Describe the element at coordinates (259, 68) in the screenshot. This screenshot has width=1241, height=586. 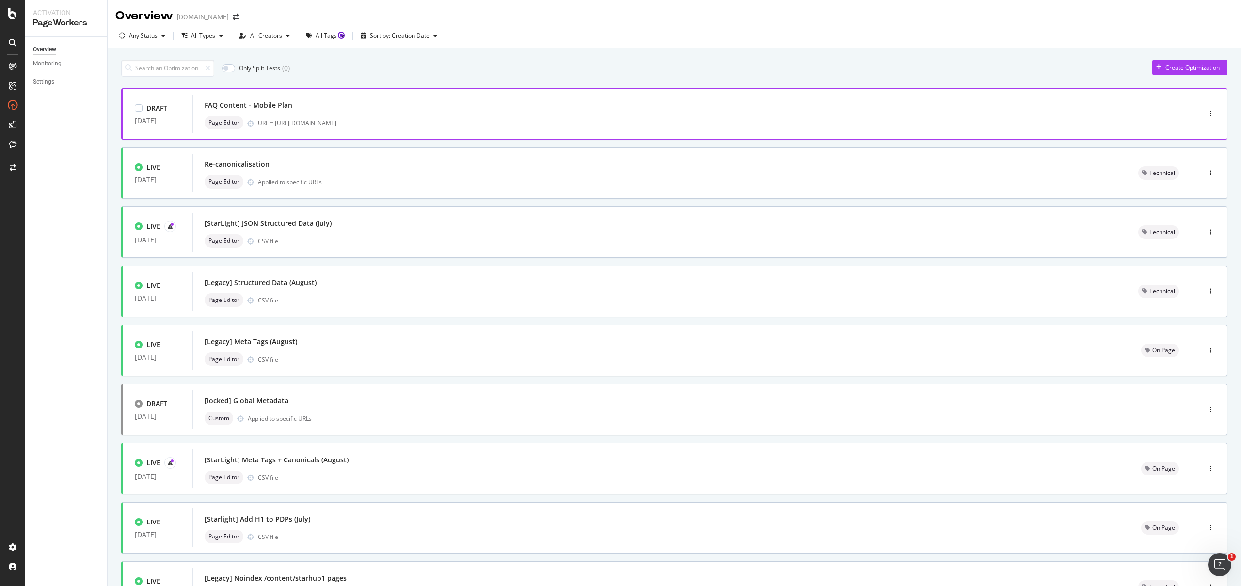
I see `div: Only Split Tests` at that location.